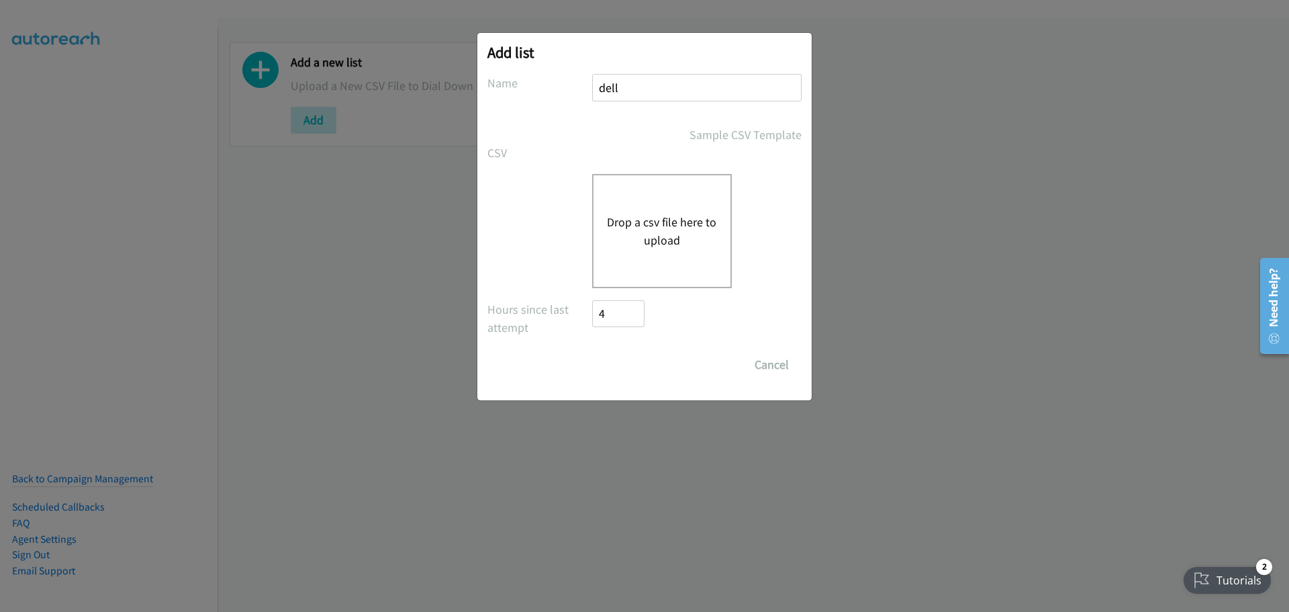 The width and height of the screenshot is (1289, 612). What do you see at coordinates (23, 45) in the screenshot?
I see `div: Need help?` at bounding box center [23, 45].